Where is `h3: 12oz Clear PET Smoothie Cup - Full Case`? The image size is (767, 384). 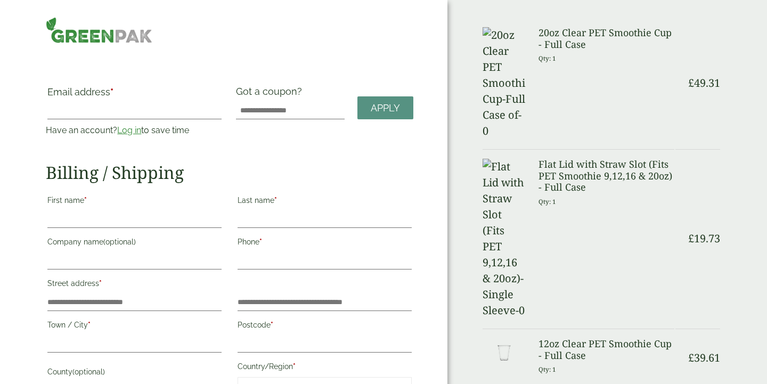 h3: 12oz Clear PET Smoothie Cup - Full Case is located at coordinates (606, 349).